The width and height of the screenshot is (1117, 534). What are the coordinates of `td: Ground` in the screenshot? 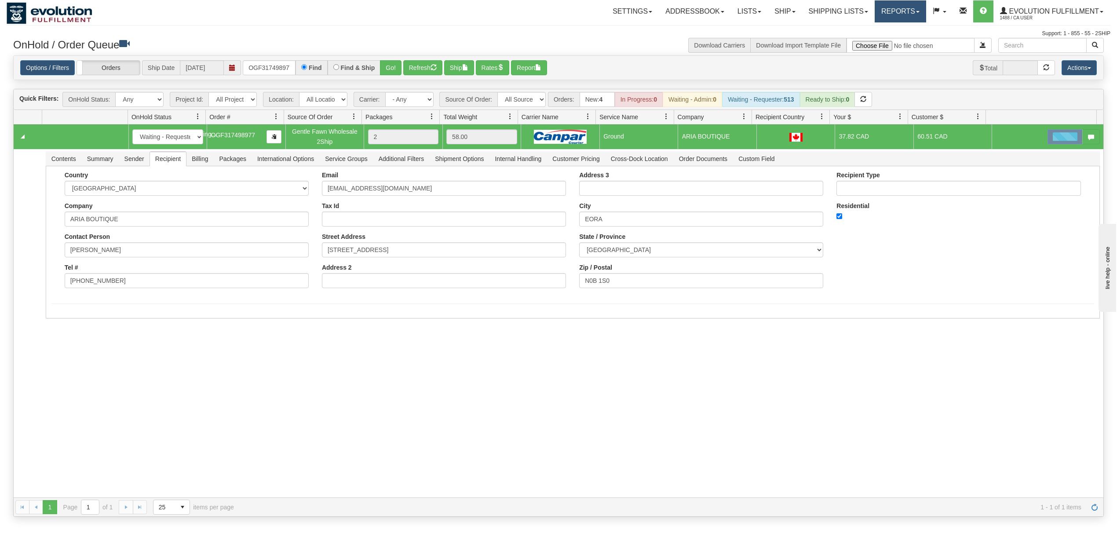 It's located at (638, 137).